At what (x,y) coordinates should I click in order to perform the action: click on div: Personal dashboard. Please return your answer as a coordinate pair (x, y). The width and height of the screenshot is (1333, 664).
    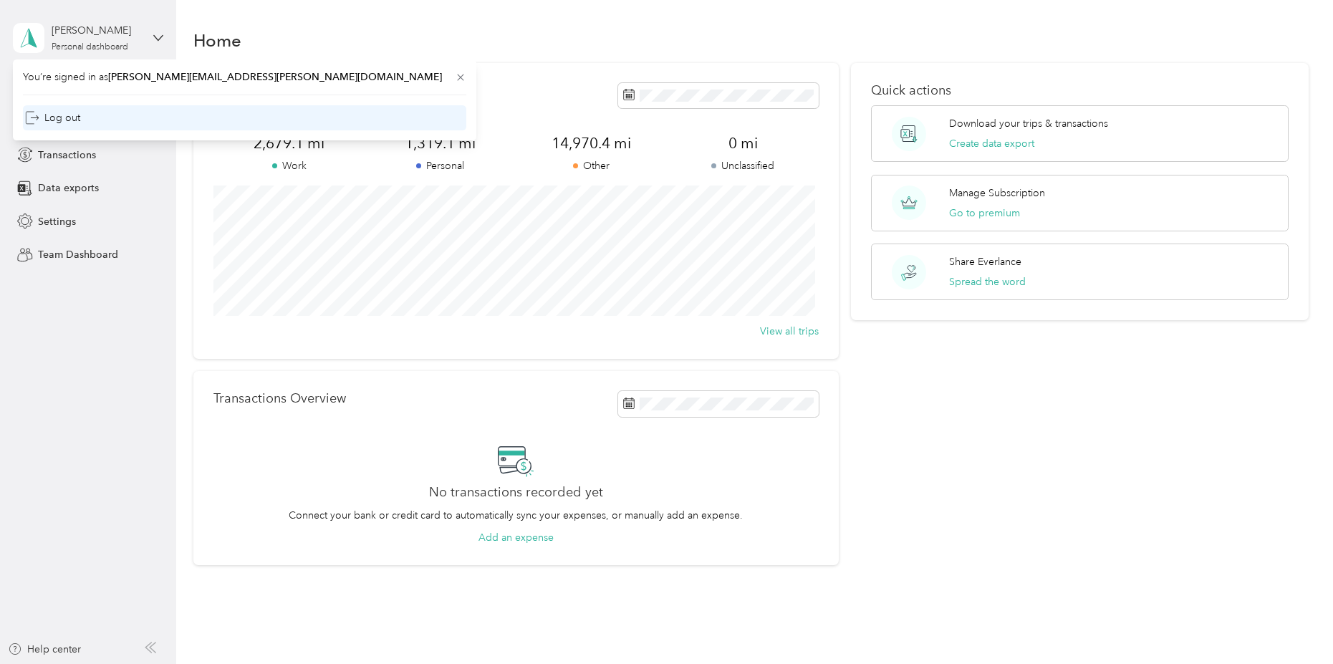
    Looking at the image, I should click on (90, 47).